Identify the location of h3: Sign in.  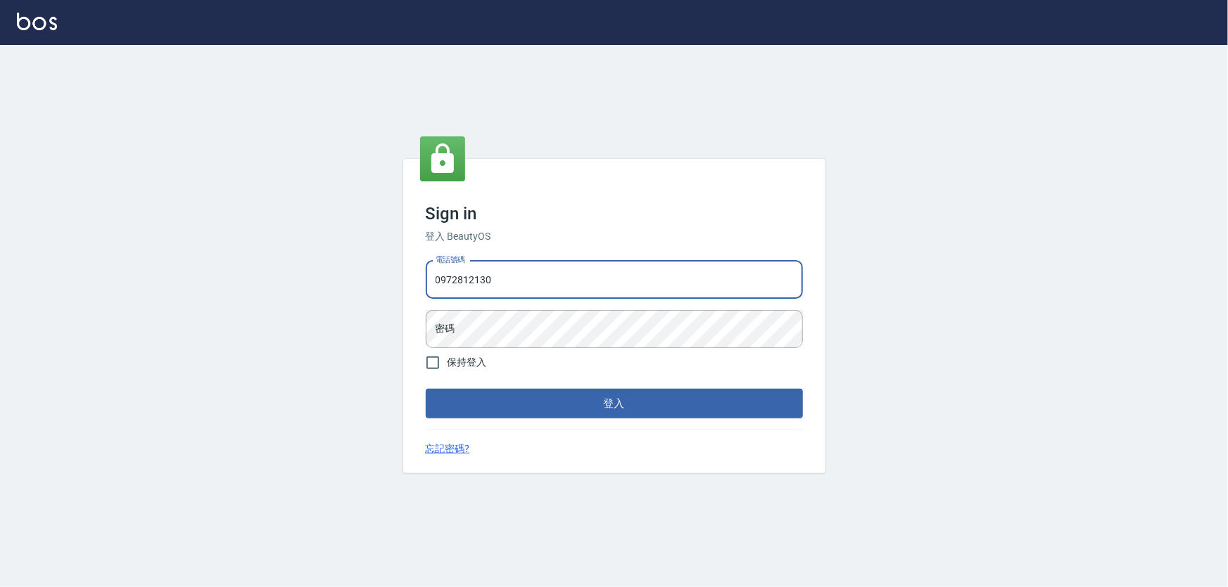
(614, 214).